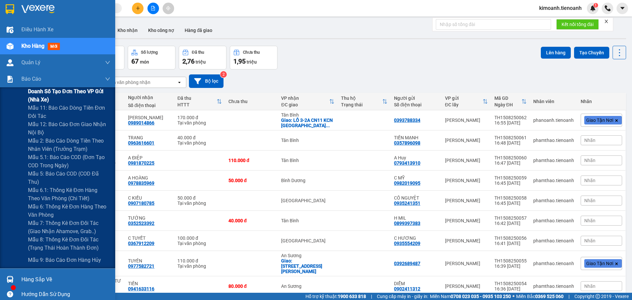  I want to click on button: Chưa thu1,95 triệu, so click(253, 58).